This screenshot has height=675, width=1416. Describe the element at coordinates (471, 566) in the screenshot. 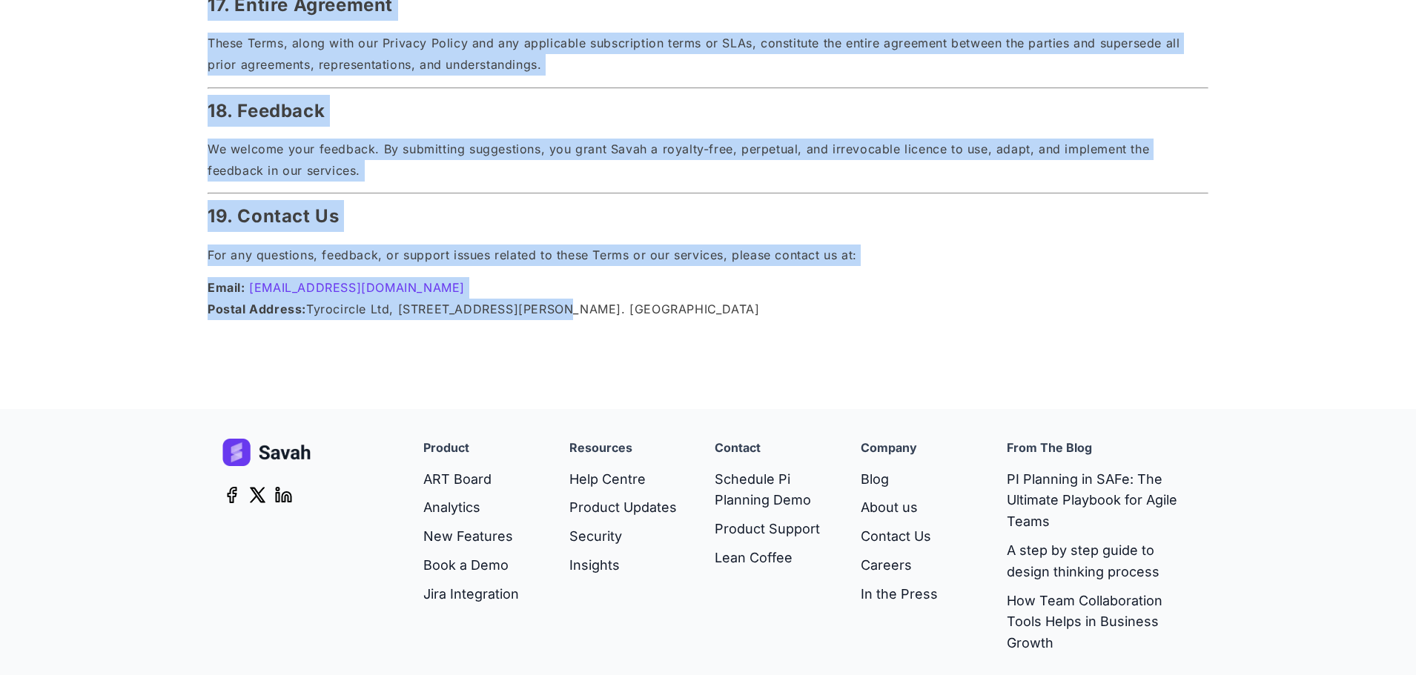

I see `a: Book a Demo` at that location.